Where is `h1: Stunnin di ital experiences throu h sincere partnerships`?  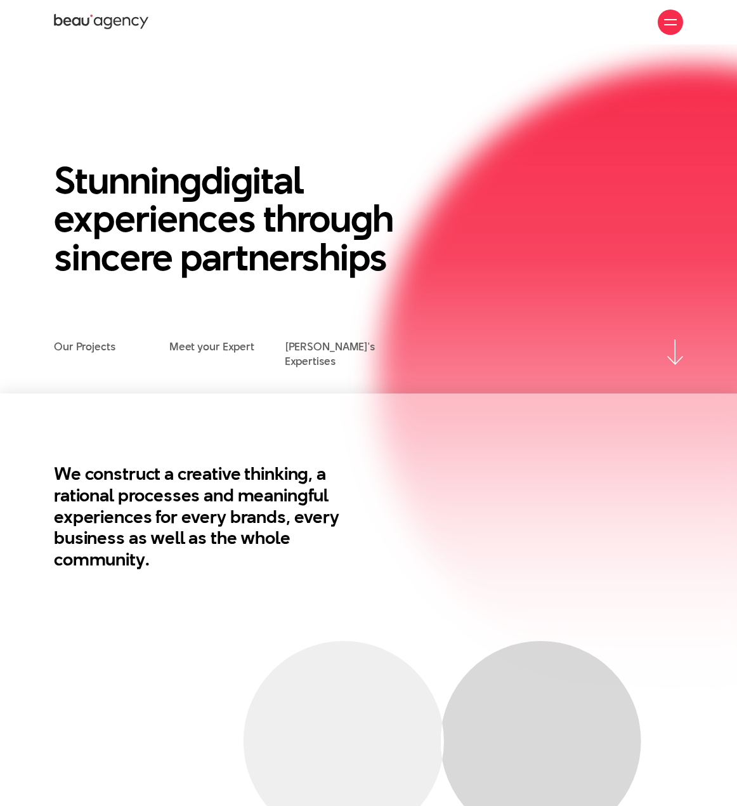
h1: Stunnin di ital experiences throu h sincere partnerships is located at coordinates (260, 219).